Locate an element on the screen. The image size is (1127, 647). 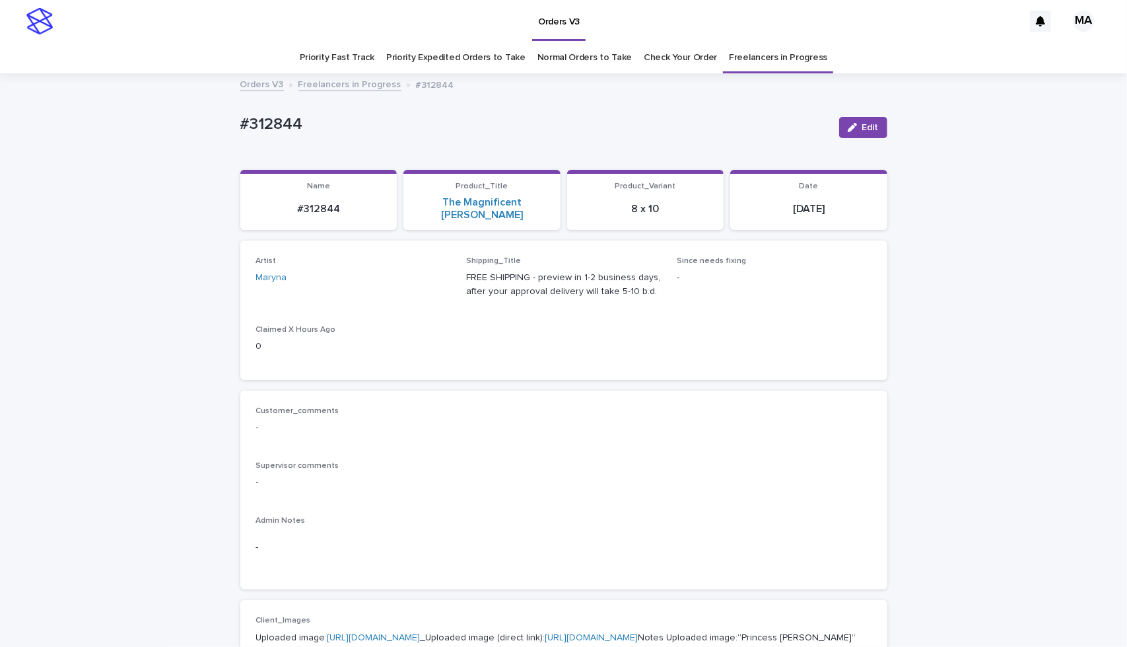
a: Priority Fast Track is located at coordinates (337, 57).